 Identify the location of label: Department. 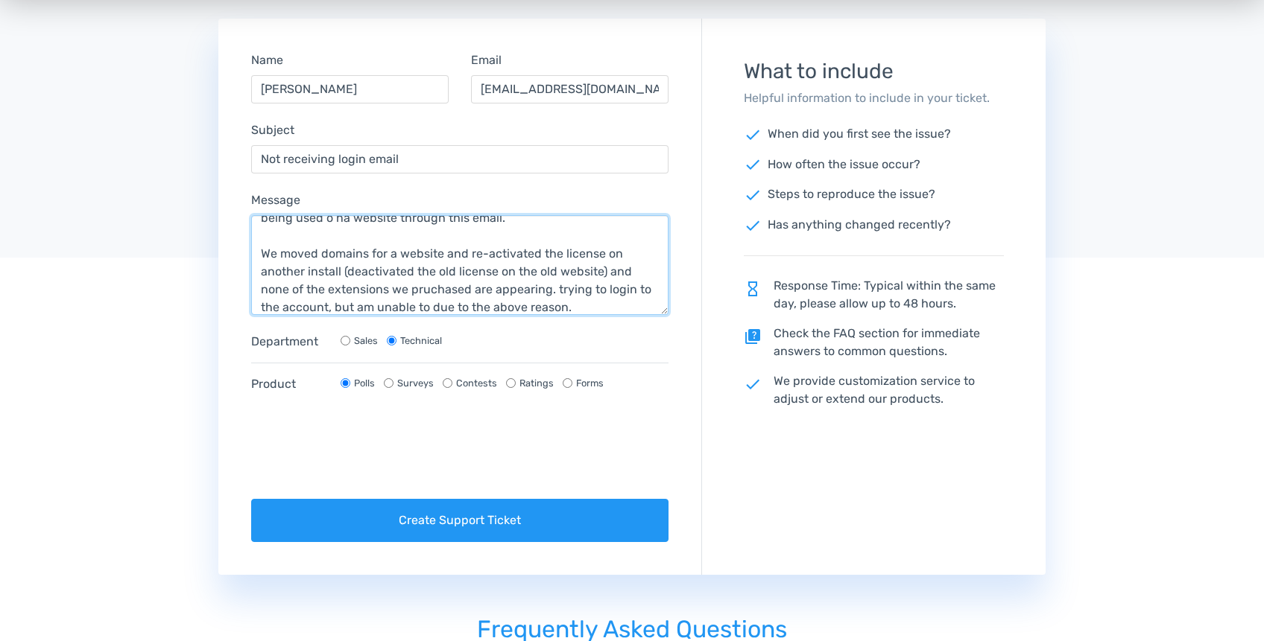
(288, 342).